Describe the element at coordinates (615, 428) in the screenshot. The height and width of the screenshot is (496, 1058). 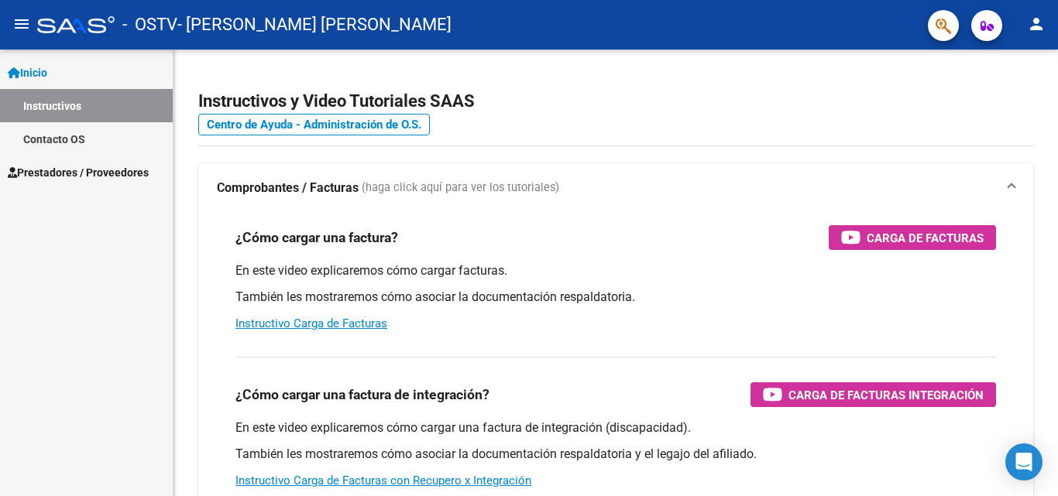
I see `p: En este video explicaremos cómo cargar una factura de integración (discapacidad).` at that location.